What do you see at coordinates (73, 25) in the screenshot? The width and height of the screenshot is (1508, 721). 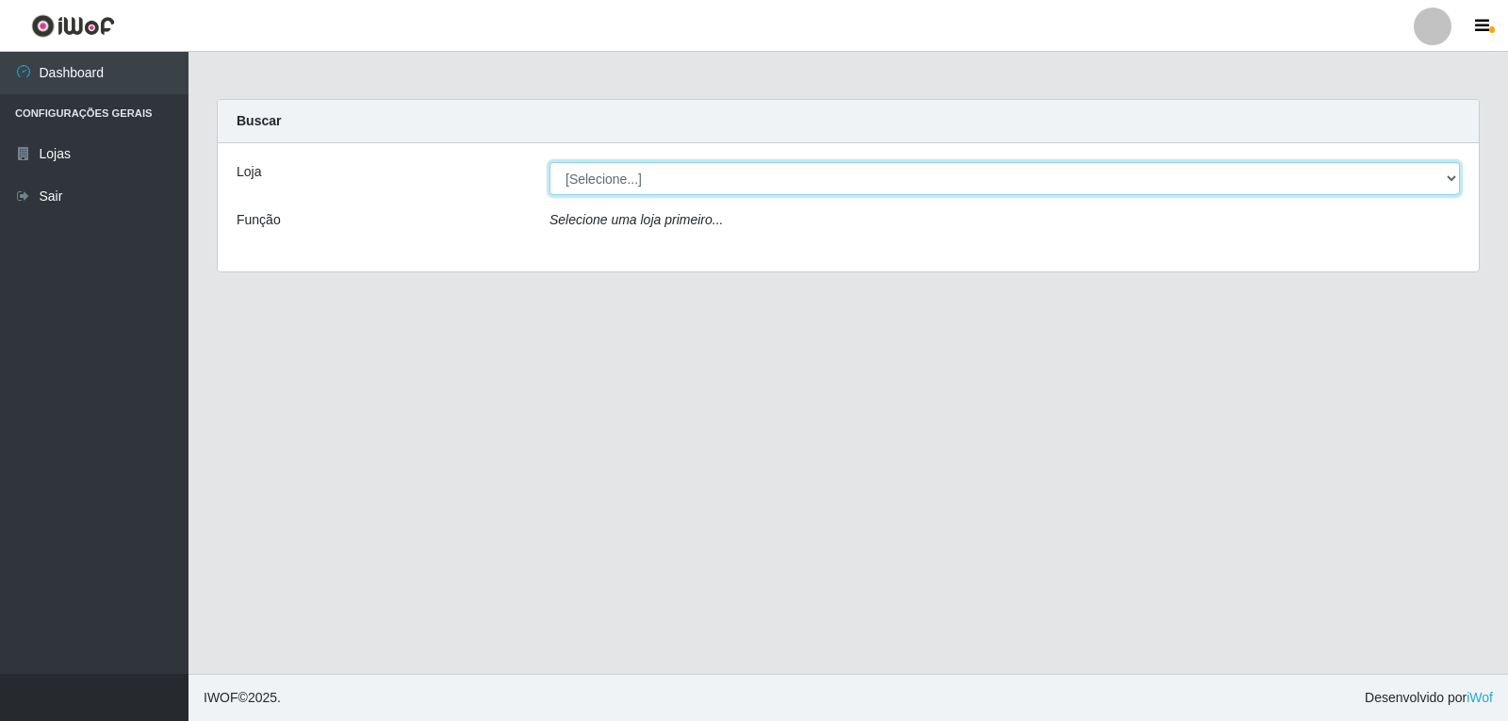 I see `img: CoreUI Logo` at bounding box center [73, 25].